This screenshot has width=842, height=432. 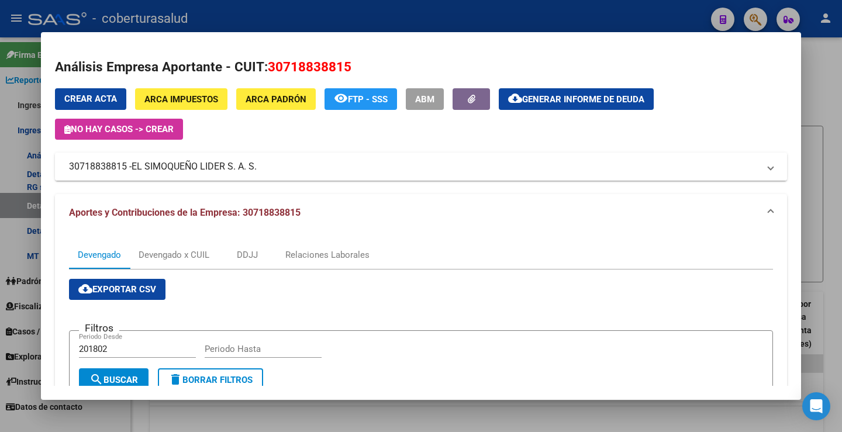 What do you see at coordinates (424, 99) in the screenshot?
I see `span: ABM` at bounding box center [424, 99].